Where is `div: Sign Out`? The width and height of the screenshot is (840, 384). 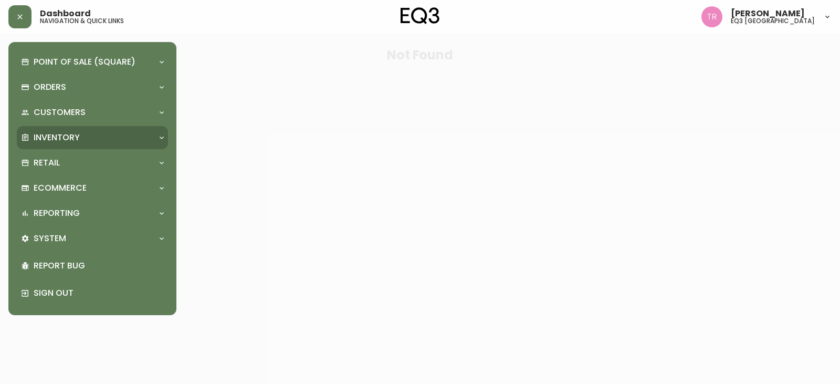
div: Sign Out is located at coordinates (92, 293).